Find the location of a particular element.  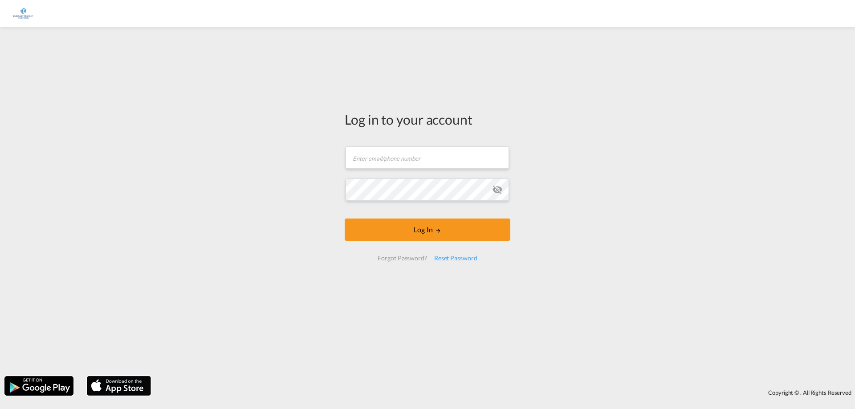

img: google.png is located at coordinates (39, 386).